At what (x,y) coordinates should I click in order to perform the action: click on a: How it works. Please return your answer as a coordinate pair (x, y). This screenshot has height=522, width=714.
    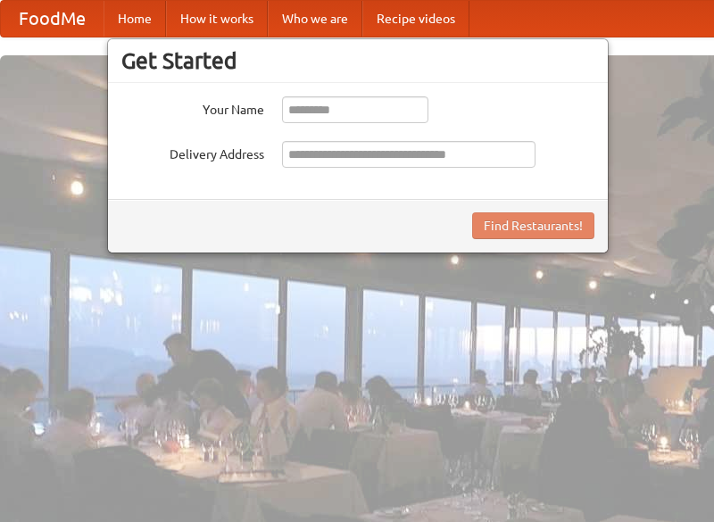
    Looking at the image, I should click on (217, 19).